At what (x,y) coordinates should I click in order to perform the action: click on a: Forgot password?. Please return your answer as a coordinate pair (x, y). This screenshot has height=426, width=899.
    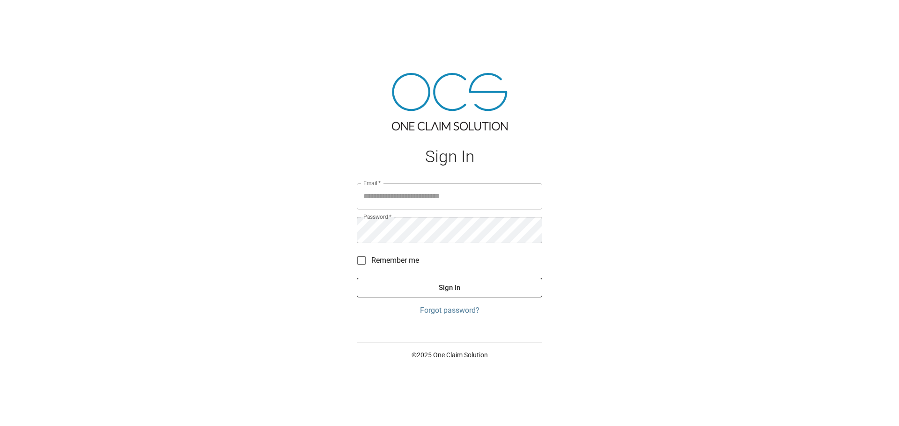
    Looking at the image, I should click on (449, 311).